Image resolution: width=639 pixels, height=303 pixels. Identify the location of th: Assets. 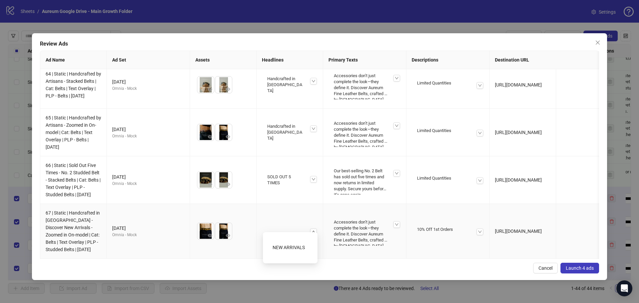
(223, 60).